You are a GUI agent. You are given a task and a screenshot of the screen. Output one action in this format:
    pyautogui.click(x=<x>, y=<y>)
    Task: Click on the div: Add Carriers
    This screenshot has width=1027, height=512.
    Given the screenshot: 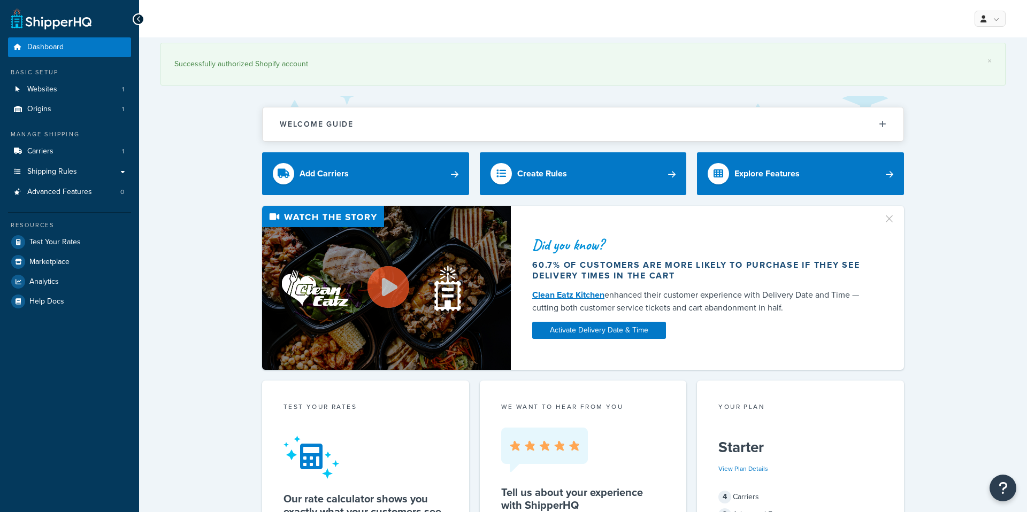 What is the action you would take?
    pyautogui.click(x=324, y=174)
    